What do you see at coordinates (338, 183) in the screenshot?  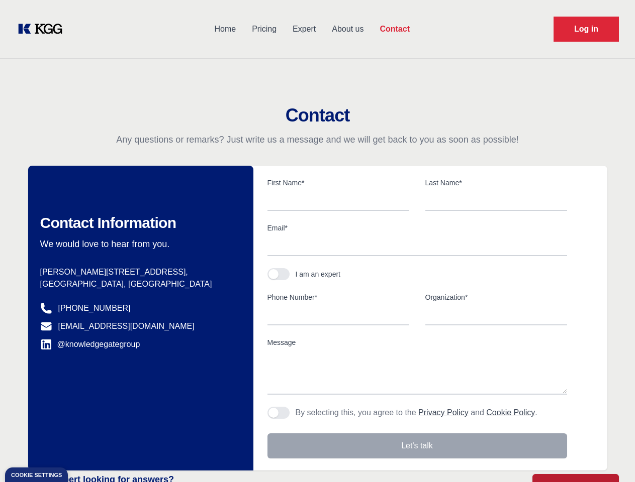 I see `label: First Name*` at bounding box center [338, 183].